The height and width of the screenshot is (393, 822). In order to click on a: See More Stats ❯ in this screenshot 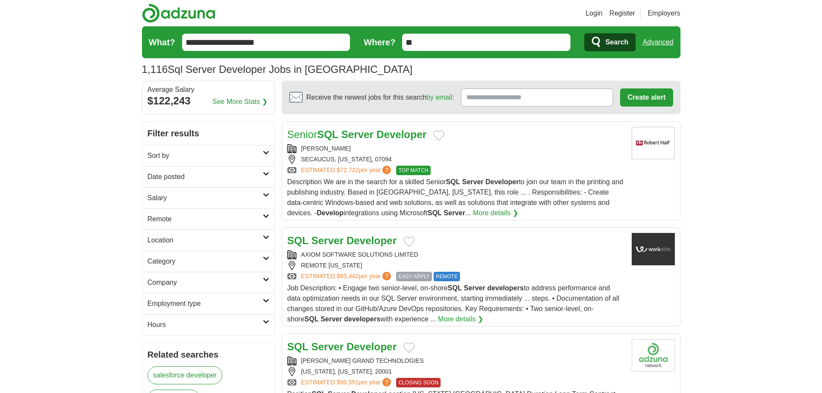, I will do `click(240, 102)`.